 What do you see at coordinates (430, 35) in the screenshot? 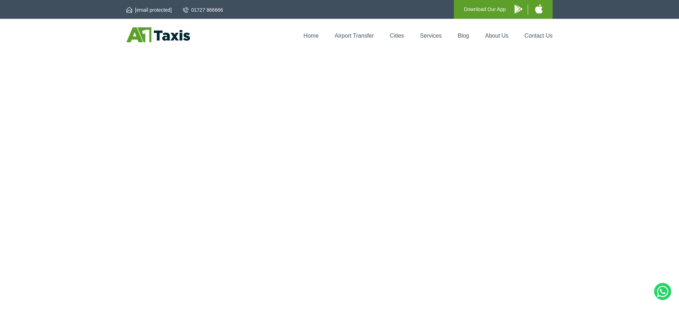
I see `a: Services` at bounding box center [430, 35].